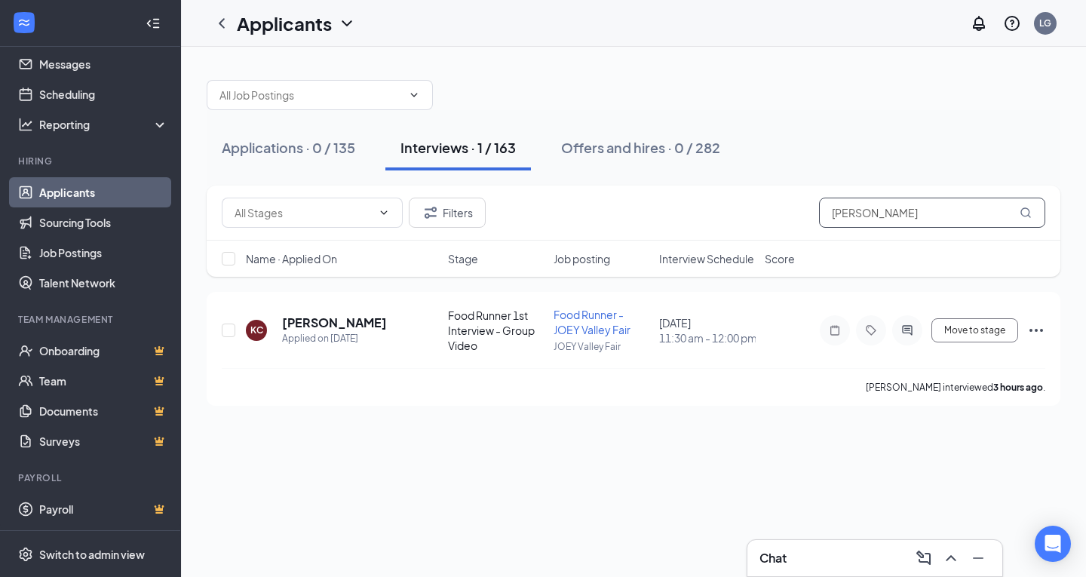  I want to click on a: SurveysCrown, so click(103, 441).